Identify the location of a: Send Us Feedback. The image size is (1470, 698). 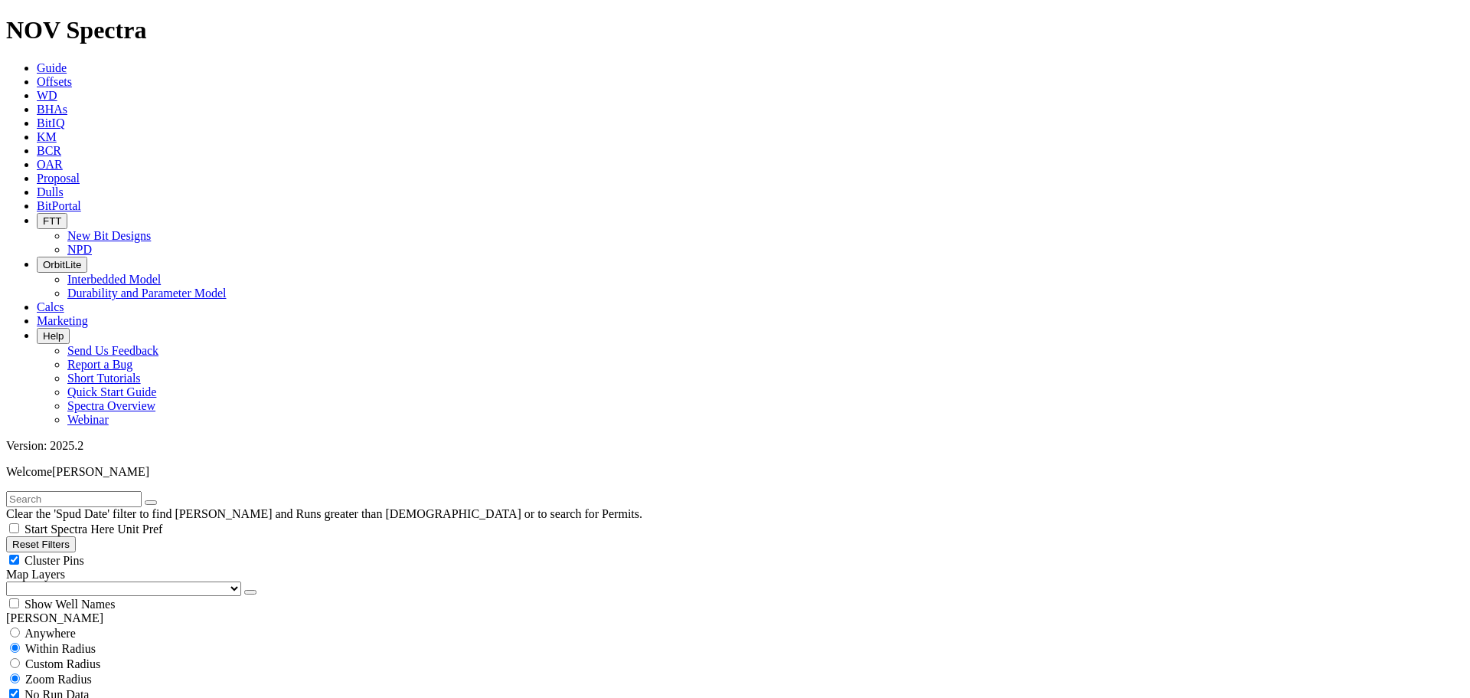
(113, 350).